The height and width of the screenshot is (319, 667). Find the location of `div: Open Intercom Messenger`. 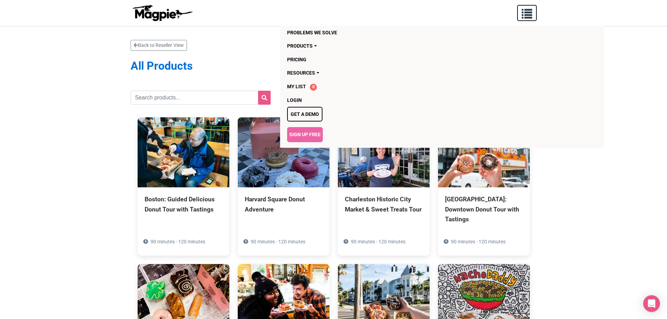

div: Open Intercom Messenger is located at coordinates (651, 303).